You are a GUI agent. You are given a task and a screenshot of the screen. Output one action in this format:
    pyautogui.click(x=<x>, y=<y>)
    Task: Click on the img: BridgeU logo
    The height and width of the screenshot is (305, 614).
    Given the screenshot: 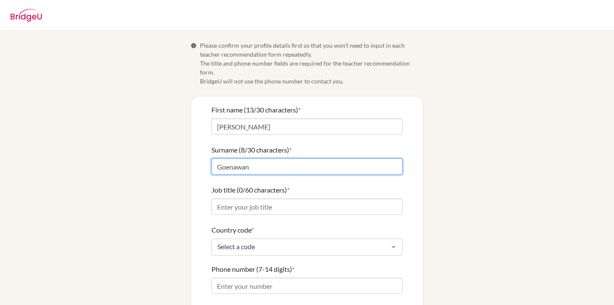 What is the action you would take?
    pyautogui.click(x=26, y=15)
    